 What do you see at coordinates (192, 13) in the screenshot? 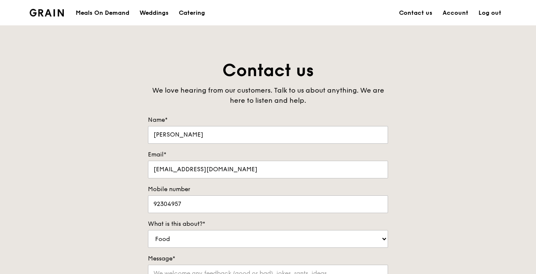
I see `a: Catering` at bounding box center [192, 13].